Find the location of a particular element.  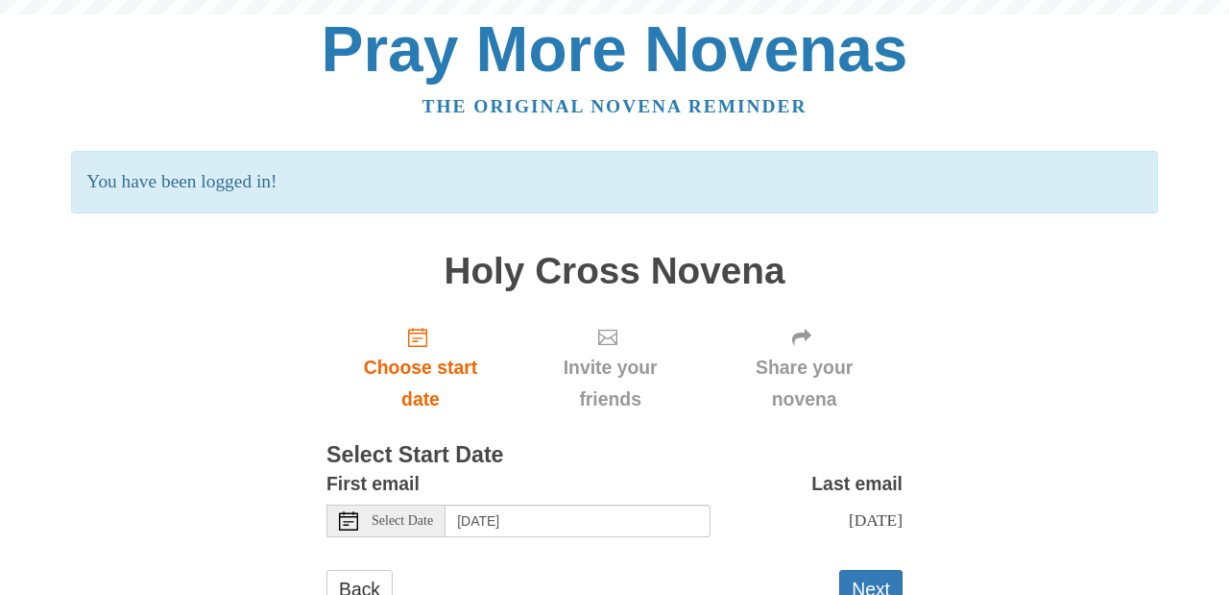

p: You have been logged in! is located at coordinates (614, 182).